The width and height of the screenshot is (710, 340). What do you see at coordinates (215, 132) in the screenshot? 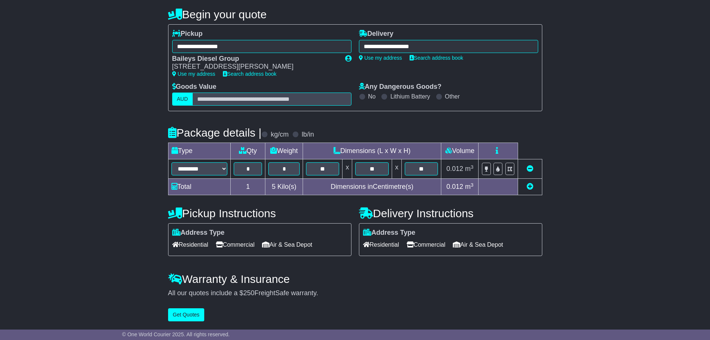
I see `h4: Package details |` at bounding box center [215, 132].